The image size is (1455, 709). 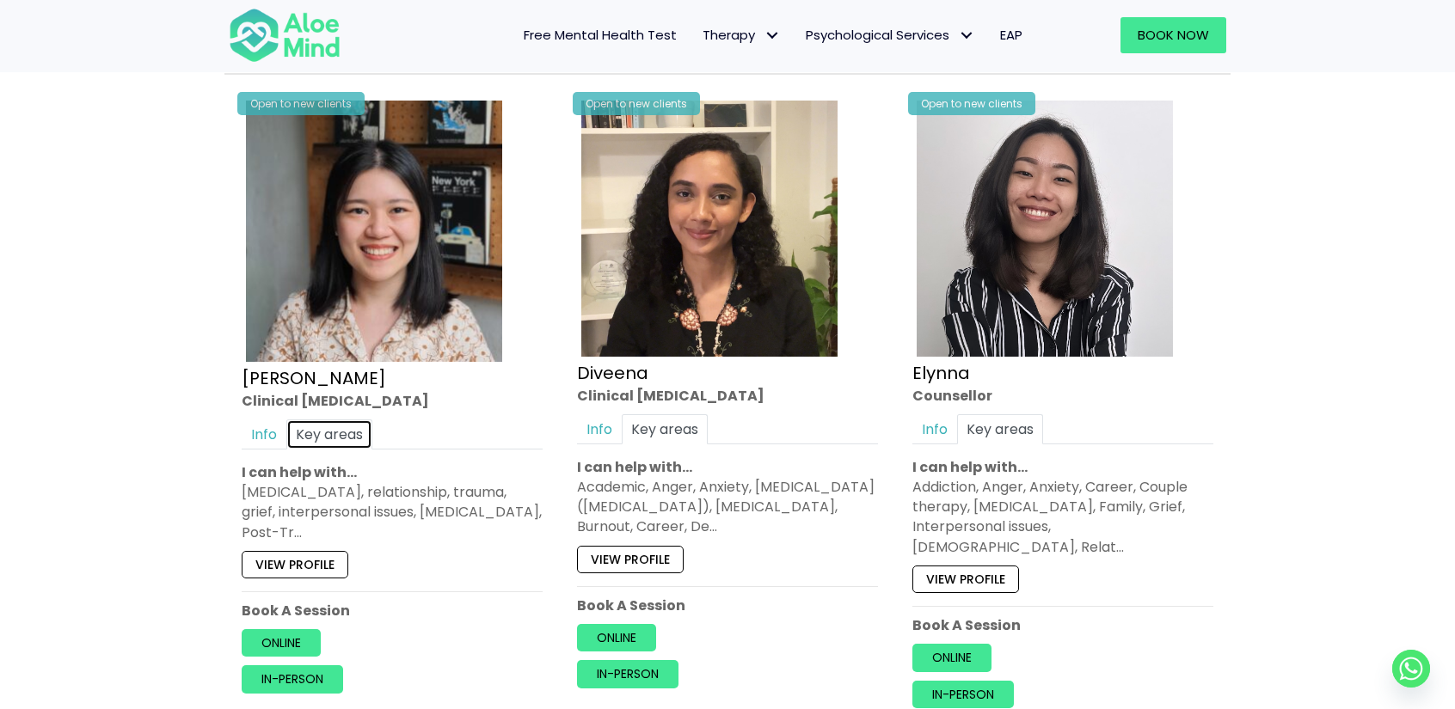 What do you see at coordinates (890, 34) in the screenshot?
I see `span: Psychological Services` at bounding box center [890, 34].